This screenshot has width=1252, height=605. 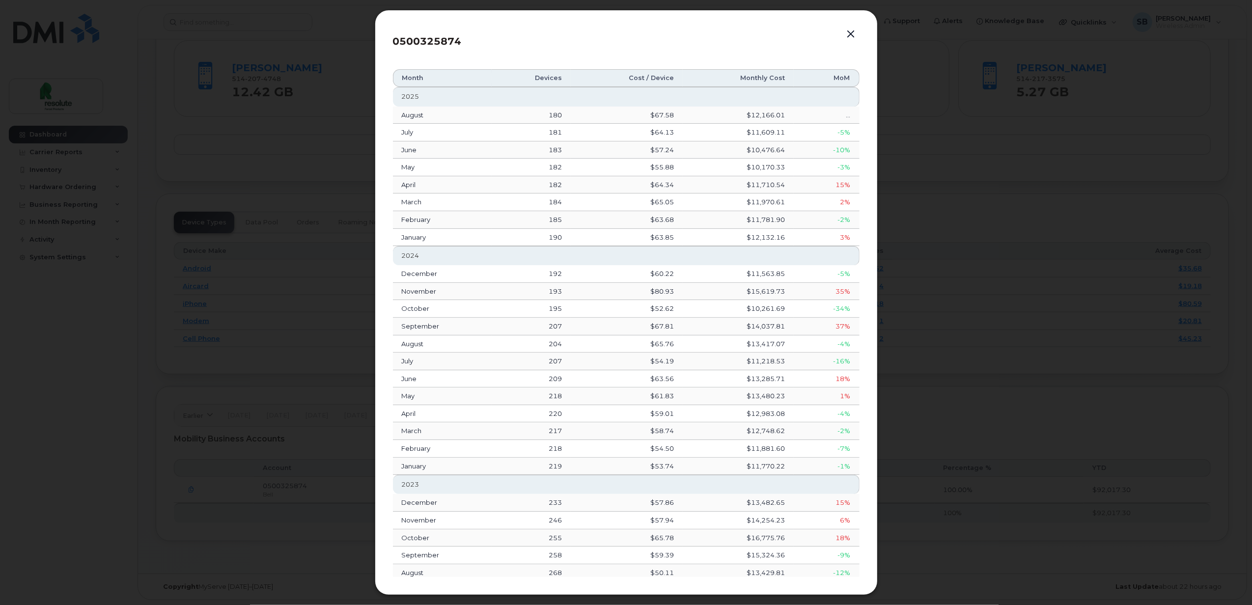 I want to click on th: 2023, so click(x=626, y=484).